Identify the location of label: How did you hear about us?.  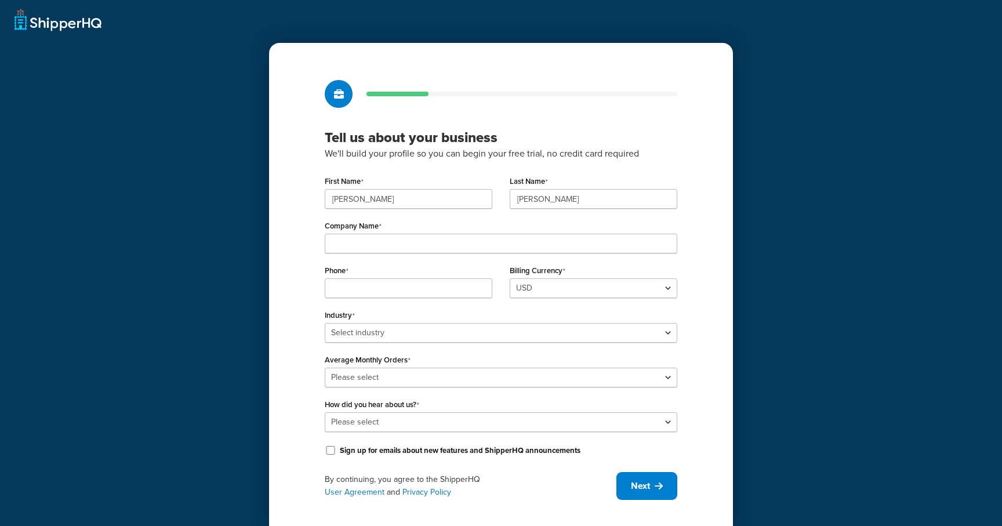
(372, 405).